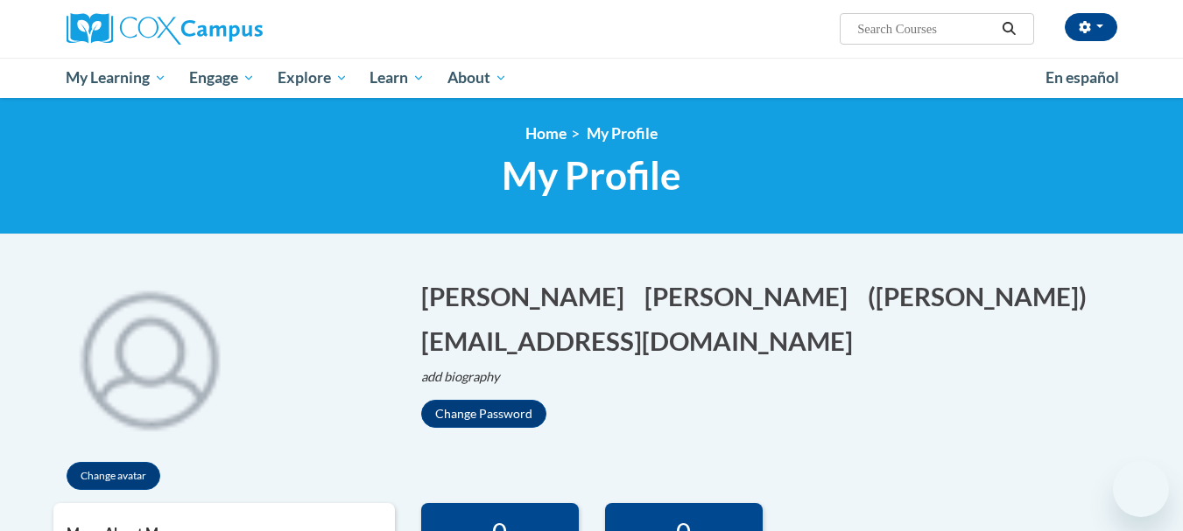 This screenshot has height=531, width=1183. Describe the element at coordinates (165, 29) in the screenshot. I see `a: Cox Campus` at that location.